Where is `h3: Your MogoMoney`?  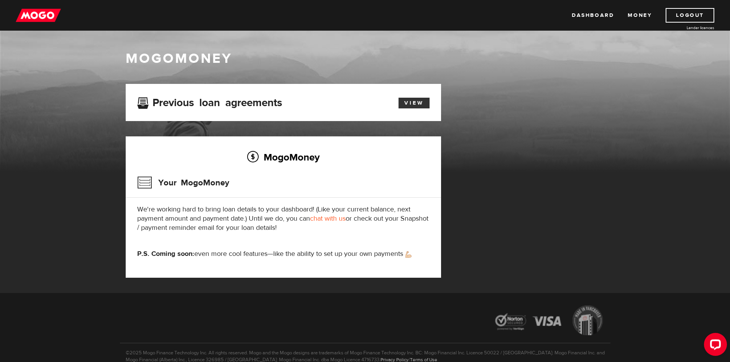
h3: Your MogoMoney is located at coordinates (183, 183).